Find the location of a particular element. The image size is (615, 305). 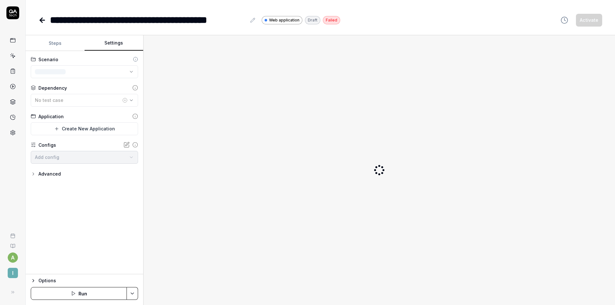

div: Application is located at coordinates (51, 116).